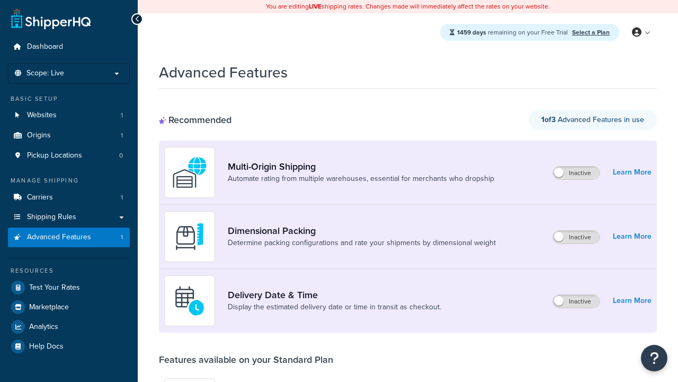 Image resolution: width=678 pixels, height=382 pixels. Describe the element at coordinates (40, 197) in the screenshot. I see `span: Carriers` at that location.